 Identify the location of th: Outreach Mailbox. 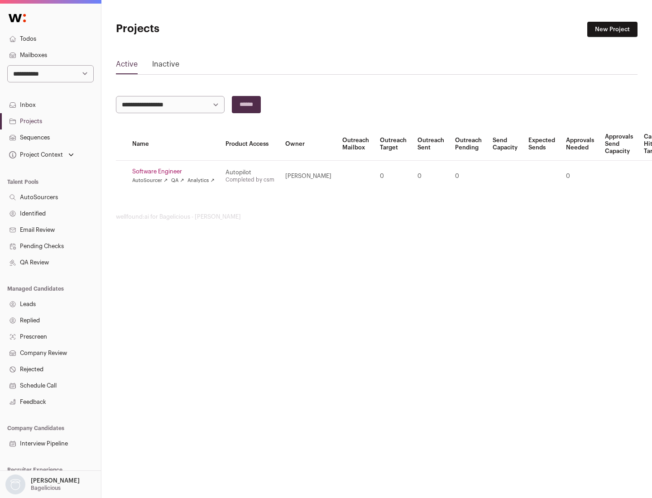
(356, 144).